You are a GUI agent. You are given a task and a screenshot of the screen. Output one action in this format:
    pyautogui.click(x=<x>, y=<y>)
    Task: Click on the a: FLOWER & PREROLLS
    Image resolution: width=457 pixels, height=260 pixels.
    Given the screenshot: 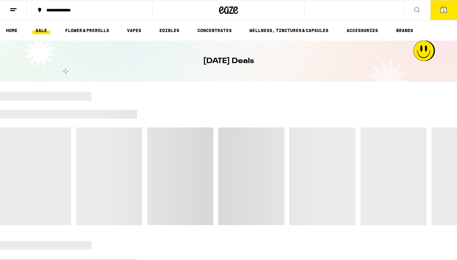 What is the action you would take?
    pyautogui.click(x=87, y=30)
    